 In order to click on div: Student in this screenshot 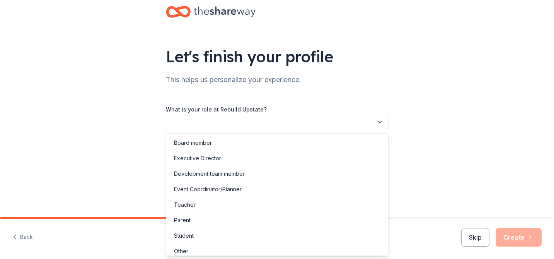, I will do `click(184, 236)`.